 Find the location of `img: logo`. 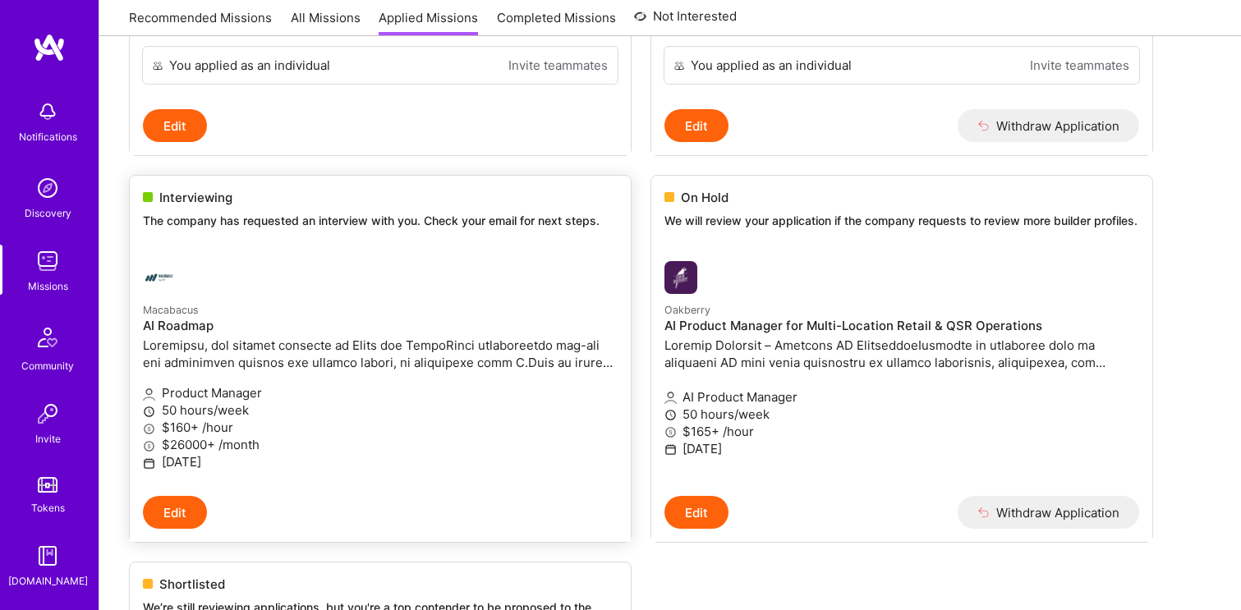

img: logo is located at coordinates (49, 48).